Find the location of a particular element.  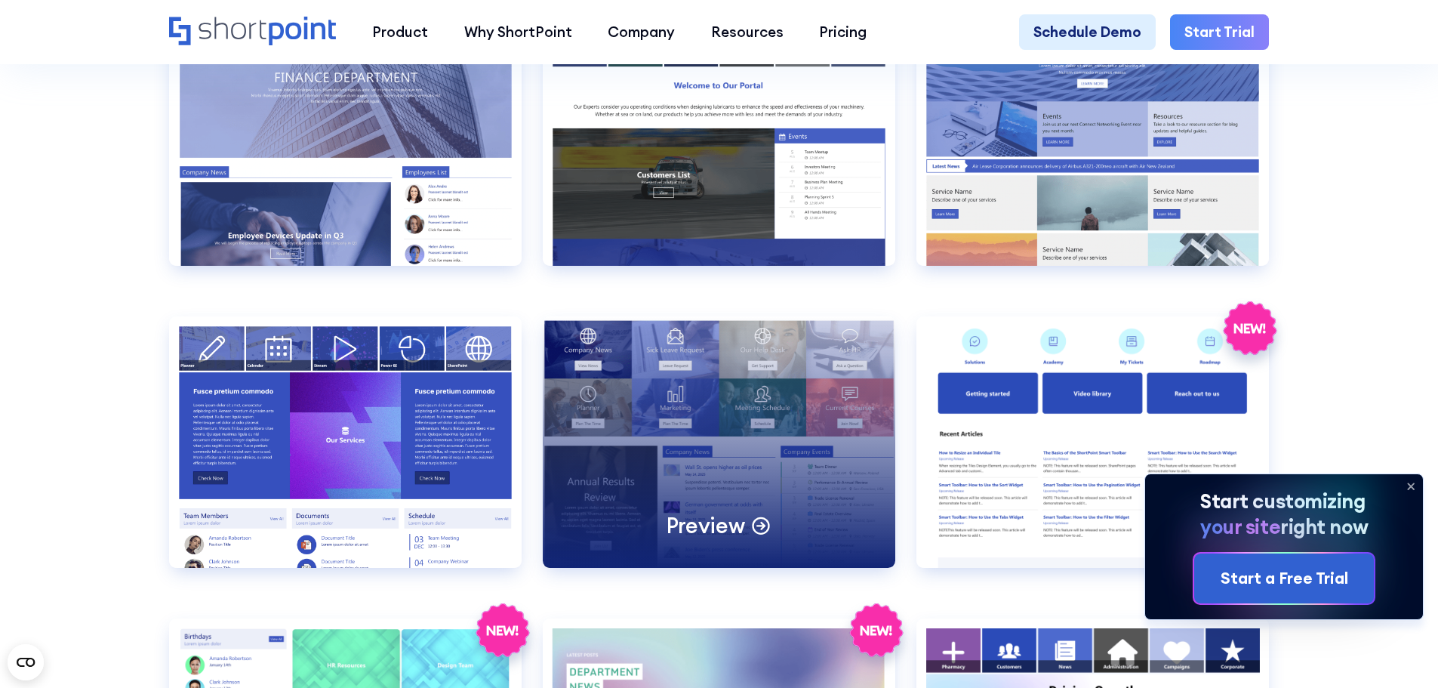

div: Why ShortPoint is located at coordinates (518, 32).